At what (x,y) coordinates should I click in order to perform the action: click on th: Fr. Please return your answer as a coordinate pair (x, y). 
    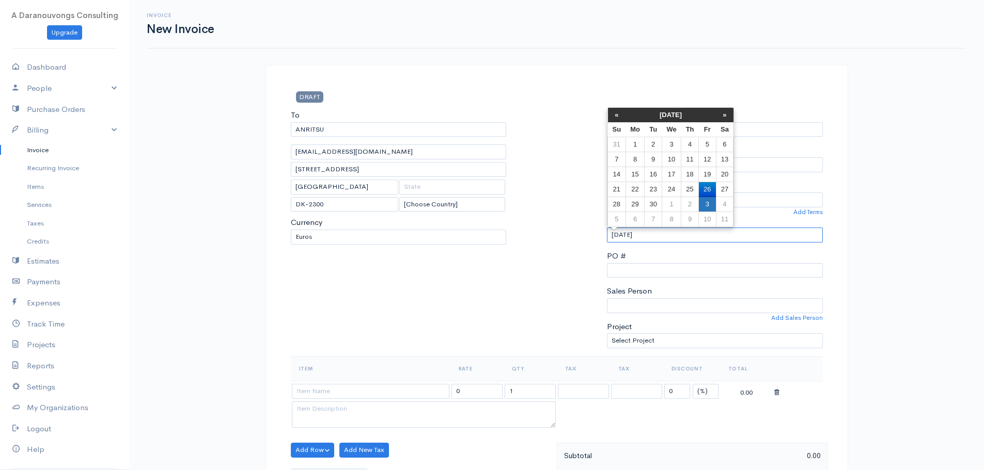
    Looking at the image, I should click on (707, 130).